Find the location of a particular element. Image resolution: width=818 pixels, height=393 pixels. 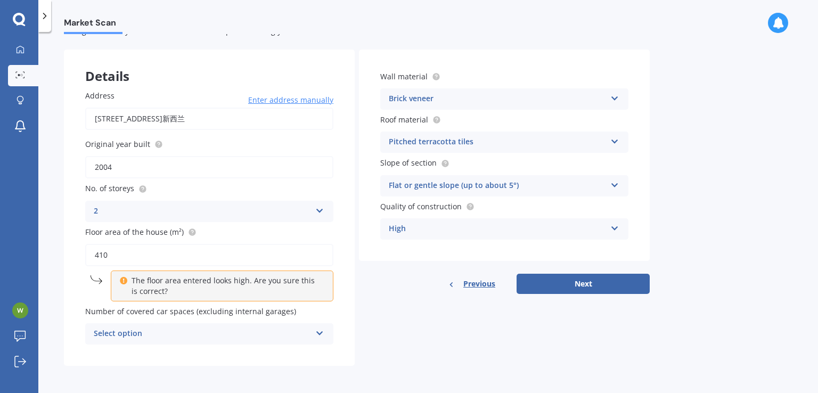

input: Enter floor area is located at coordinates (209, 255).